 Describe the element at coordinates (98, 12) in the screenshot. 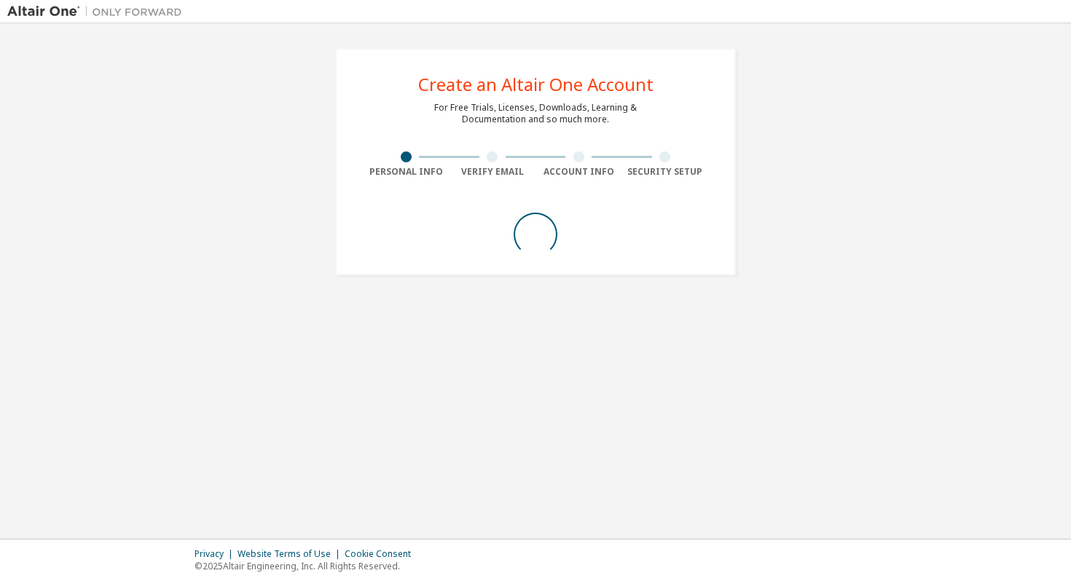

I see `img: Altair One` at that location.